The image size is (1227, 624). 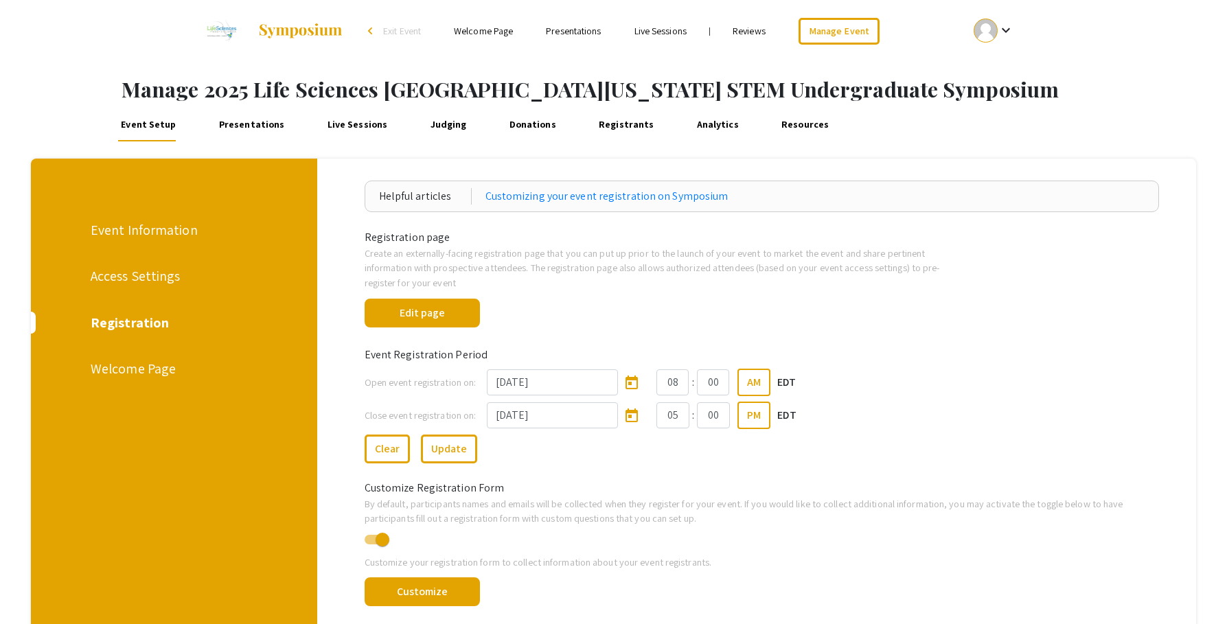 I want to click on div: Helpful articles, so click(x=425, y=196).